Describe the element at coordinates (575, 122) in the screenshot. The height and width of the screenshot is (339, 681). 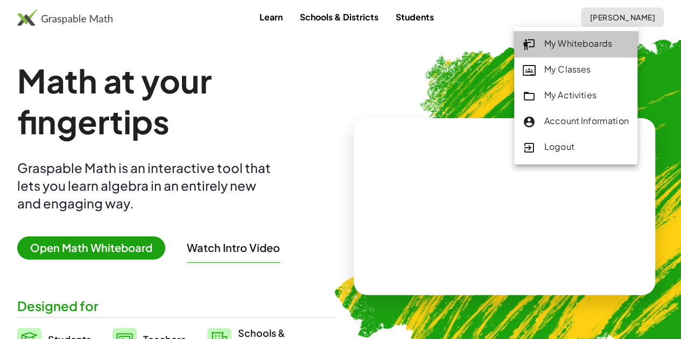
I see `div: Account Information` at that location.